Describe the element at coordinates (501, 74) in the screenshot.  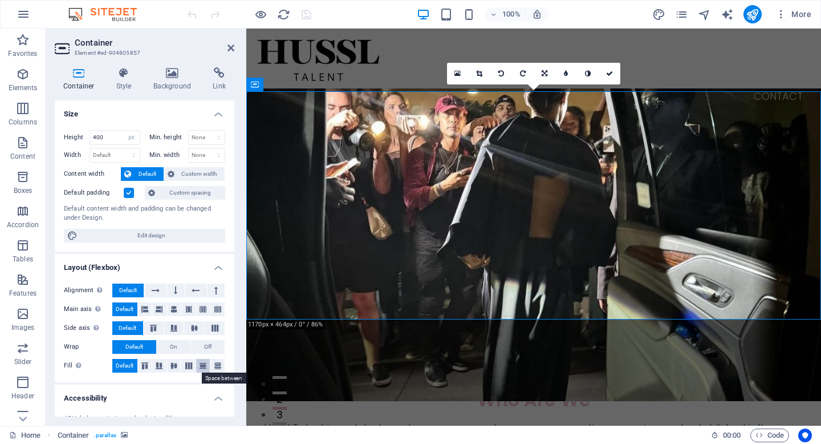
I see `a: Rotate left 90°` at that location.